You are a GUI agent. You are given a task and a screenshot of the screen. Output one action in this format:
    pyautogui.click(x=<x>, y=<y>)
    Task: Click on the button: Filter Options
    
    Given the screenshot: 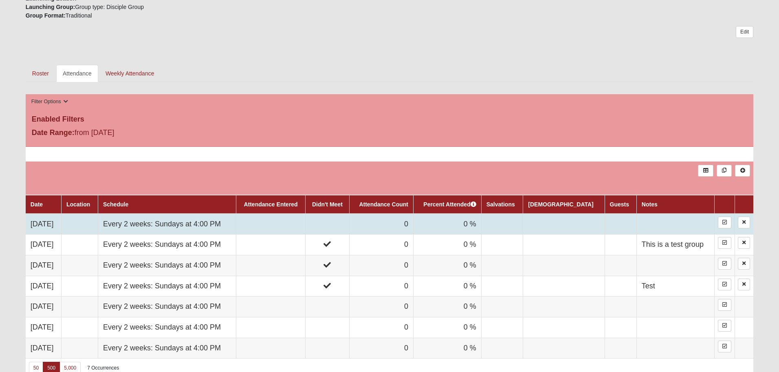 What is the action you would take?
    pyautogui.click(x=50, y=101)
    